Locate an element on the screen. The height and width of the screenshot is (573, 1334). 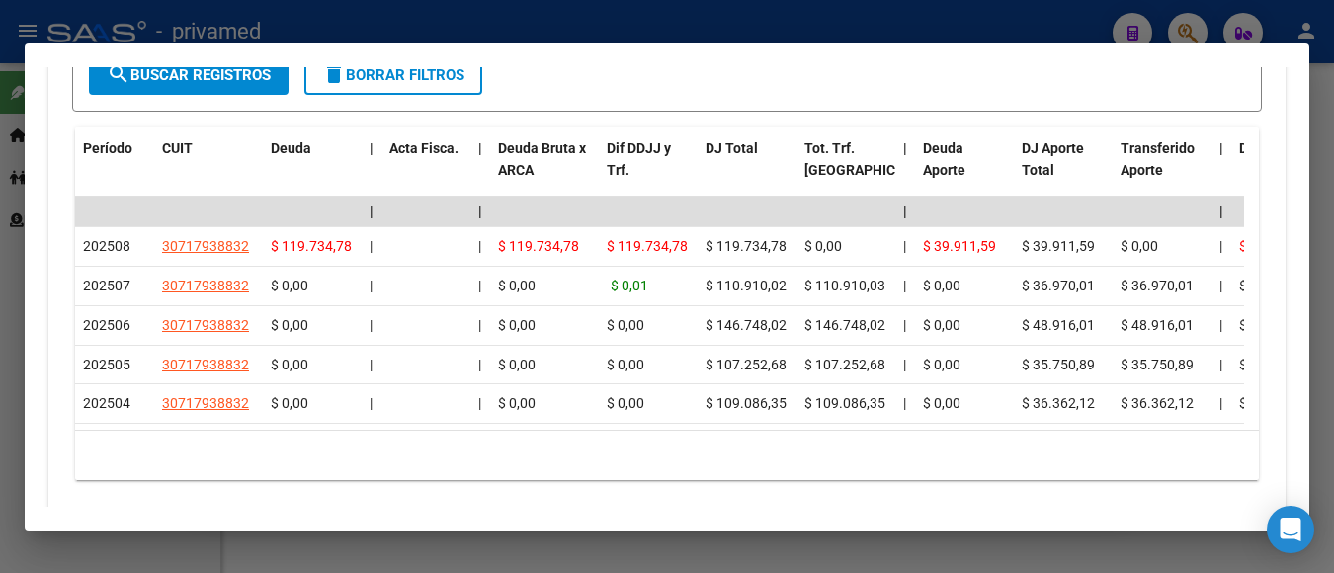
span: -$ 0,01 is located at coordinates (628, 286).